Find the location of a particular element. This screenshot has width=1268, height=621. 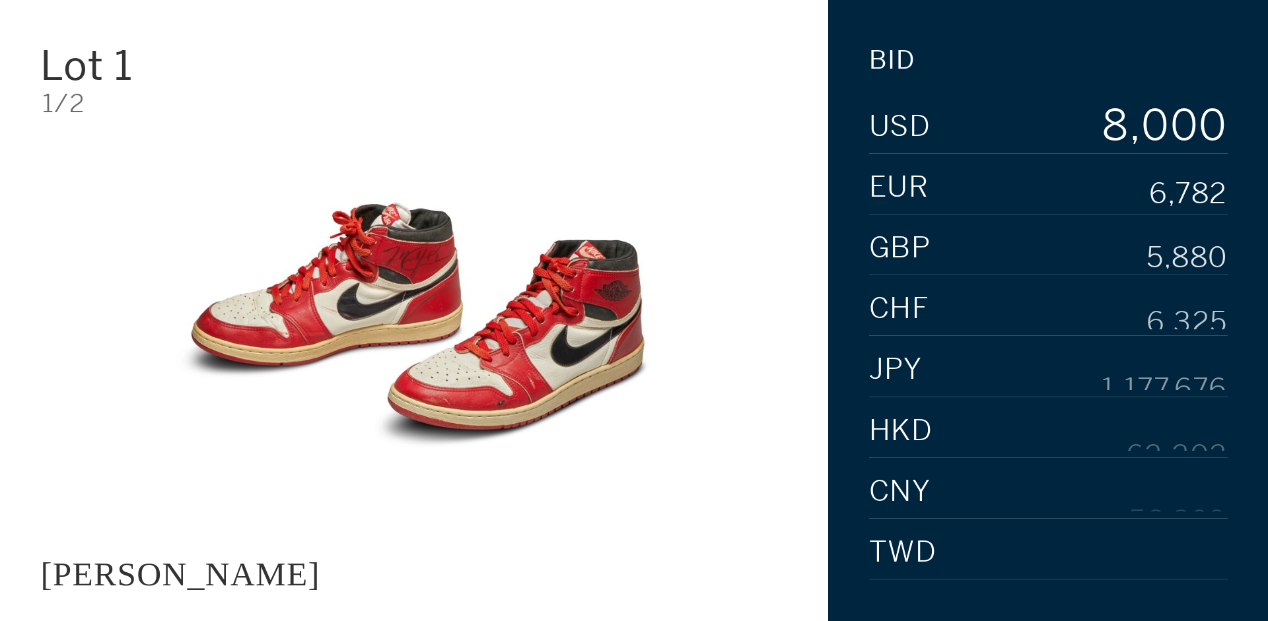

span: JPY is located at coordinates (896, 370).